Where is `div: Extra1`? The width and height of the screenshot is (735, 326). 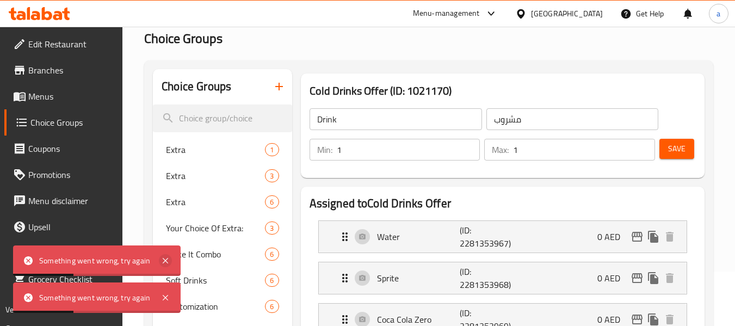
div: Extra1 is located at coordinates (222, 150).